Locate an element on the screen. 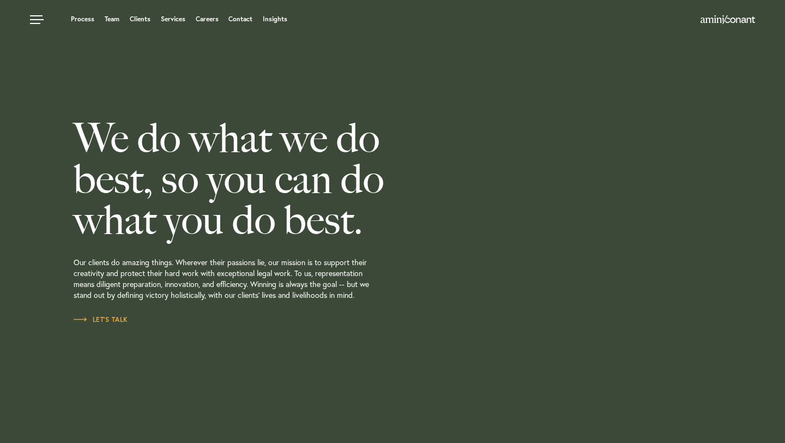 The width and height of the screenshot is (785, 443). a: Let’s Talk is located at coordinates (101, 320).